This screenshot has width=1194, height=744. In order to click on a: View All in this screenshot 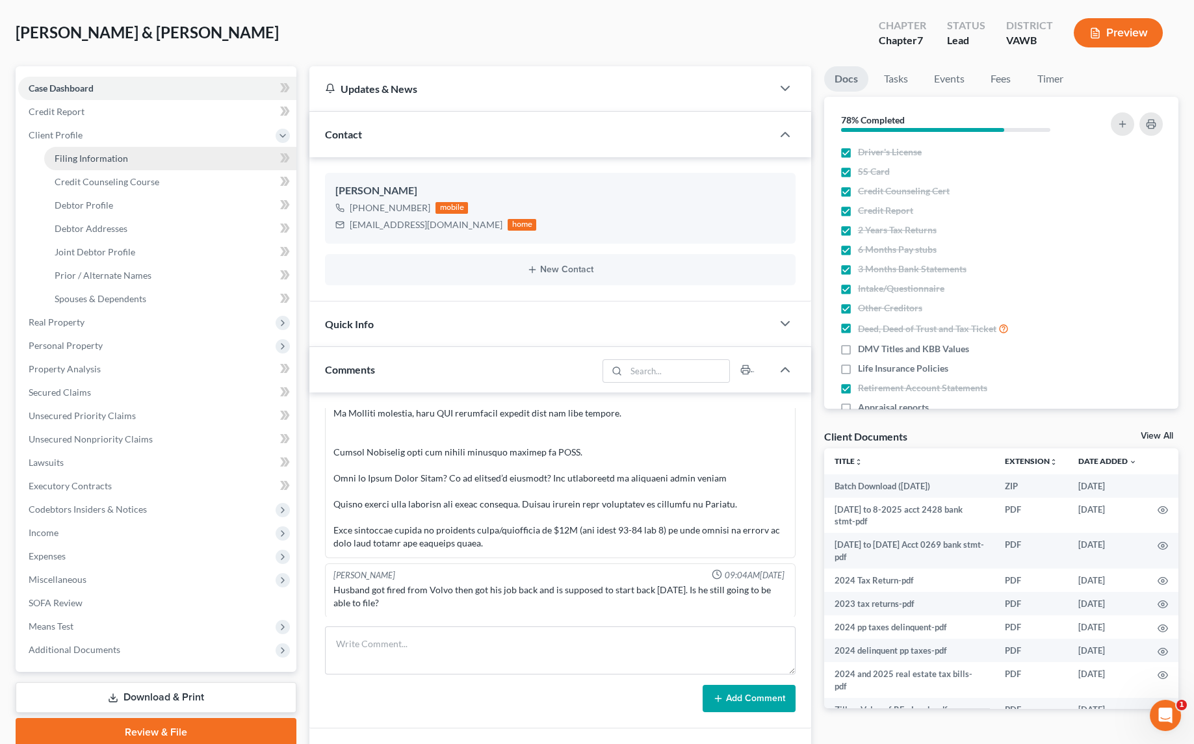, I will do `click(1157, 436)`.